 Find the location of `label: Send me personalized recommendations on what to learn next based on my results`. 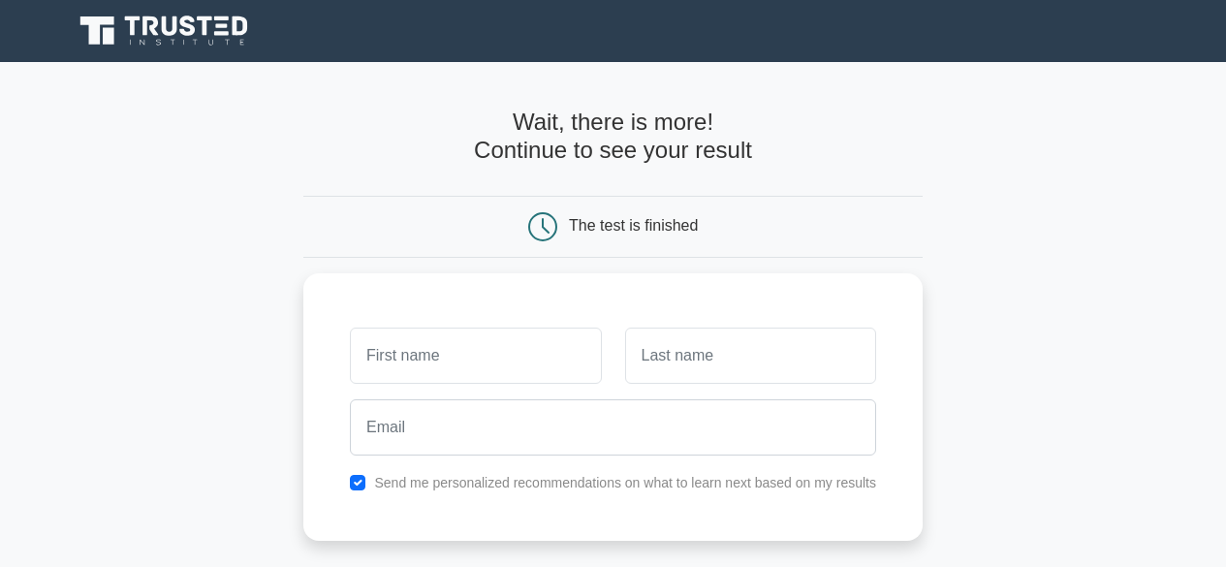

label: Send me personalized recommendations on what to learn next based on my results is located at coordinates (625, 483).